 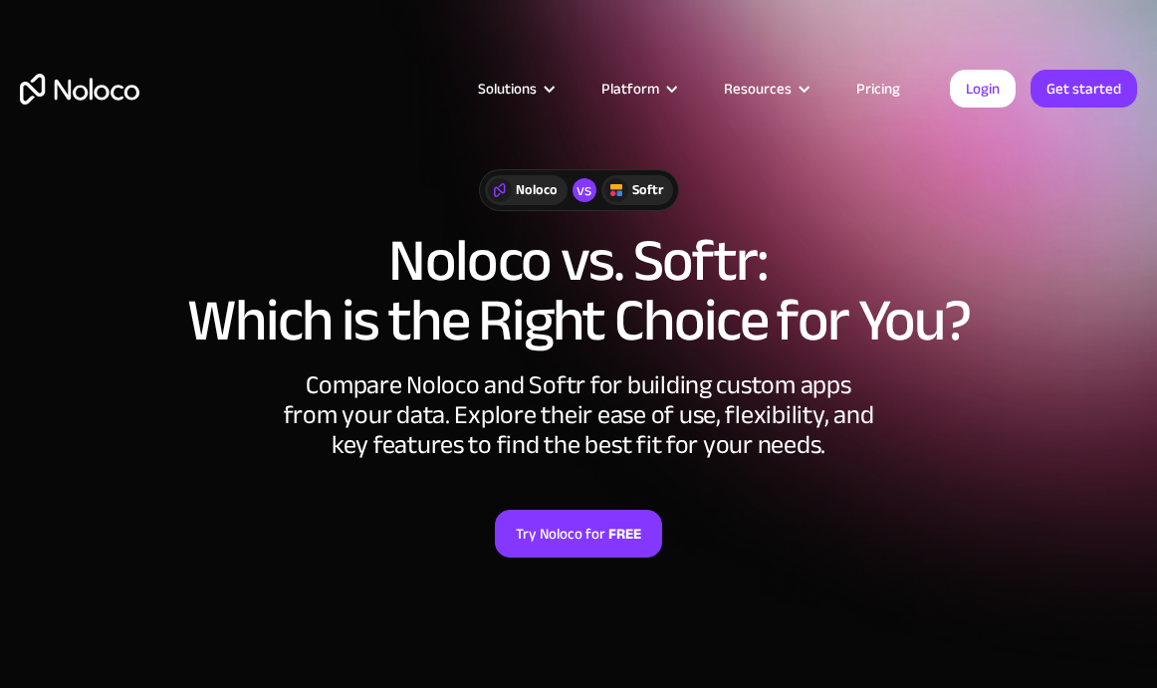 I want to click on a: Login, so click(x=982, y=89).